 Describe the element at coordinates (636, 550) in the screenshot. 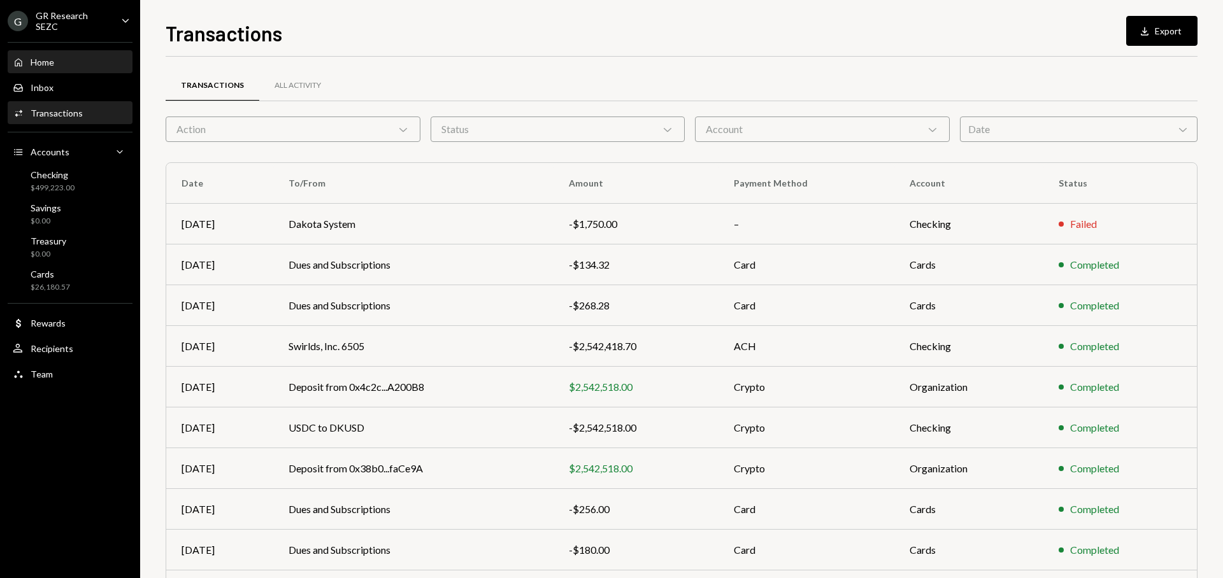

I see `div: -$180.00` at that location.